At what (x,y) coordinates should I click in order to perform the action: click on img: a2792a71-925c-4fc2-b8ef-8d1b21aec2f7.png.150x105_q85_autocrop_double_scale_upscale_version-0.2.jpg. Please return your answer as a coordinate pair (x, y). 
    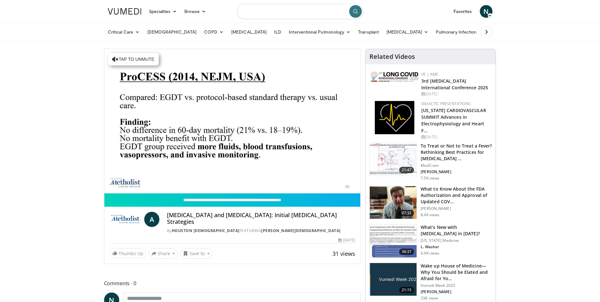
    Looking at the image, I should click on (394, 77).